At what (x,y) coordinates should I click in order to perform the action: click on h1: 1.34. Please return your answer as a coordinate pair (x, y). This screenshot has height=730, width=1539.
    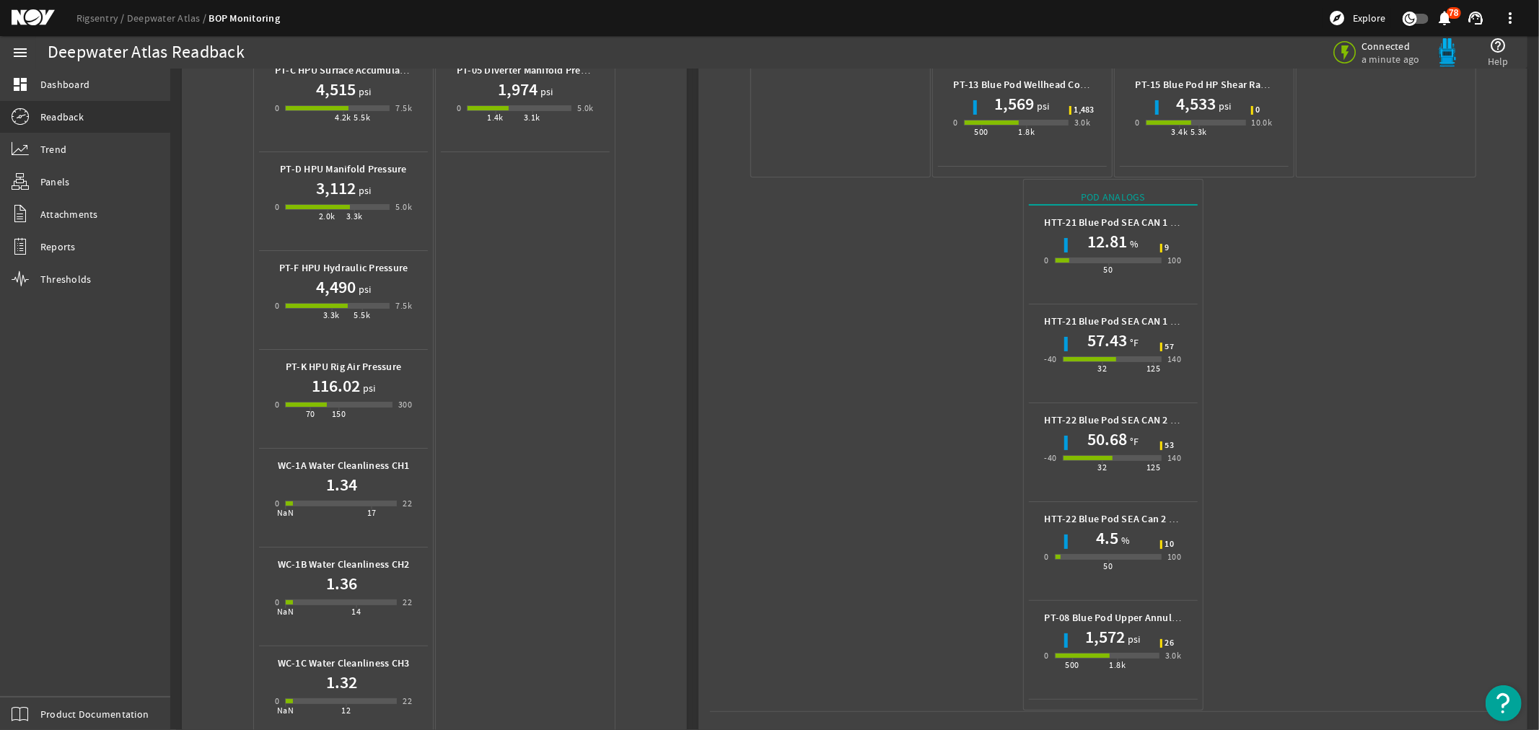
    Looking at the image, I should click on (342, 485).